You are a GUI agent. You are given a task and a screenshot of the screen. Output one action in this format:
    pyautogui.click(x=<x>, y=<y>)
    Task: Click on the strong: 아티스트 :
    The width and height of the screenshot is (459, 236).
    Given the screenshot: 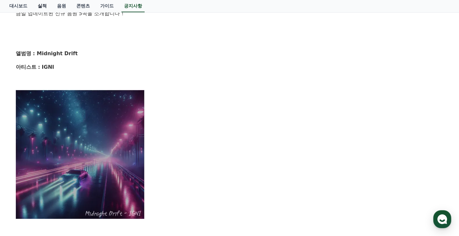 What is the action you would take?
    pyautogui.click(x=28, y=67)
    